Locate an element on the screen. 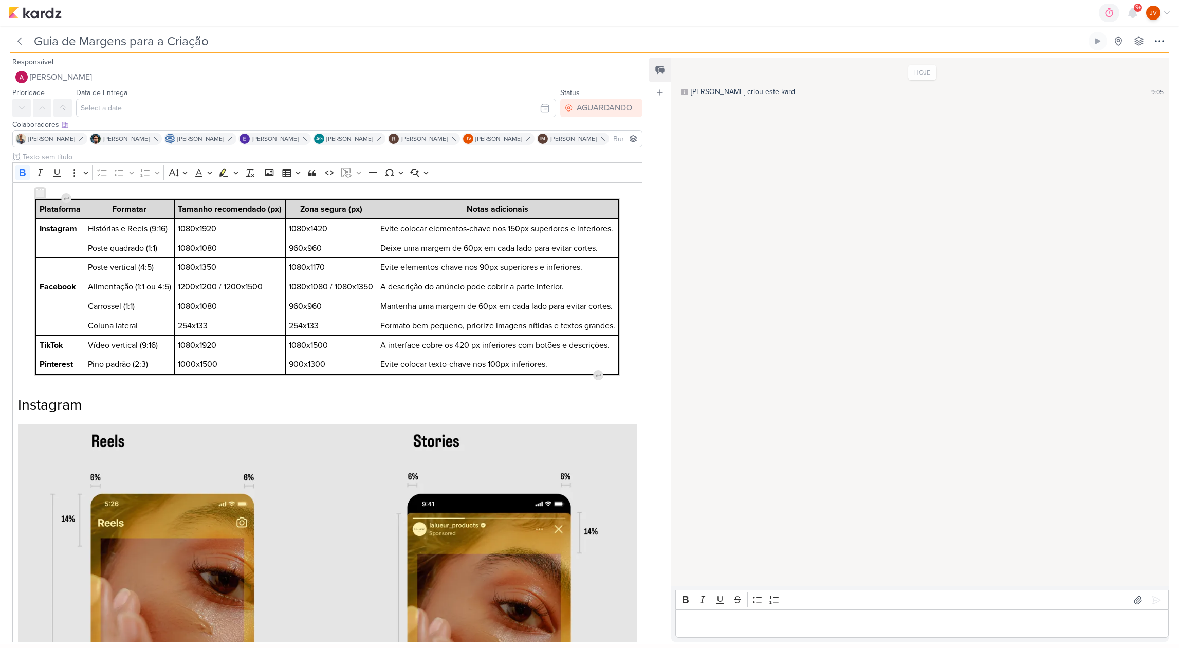  div: Isabella Machado Guimarães is located at coordinates (543, 139).